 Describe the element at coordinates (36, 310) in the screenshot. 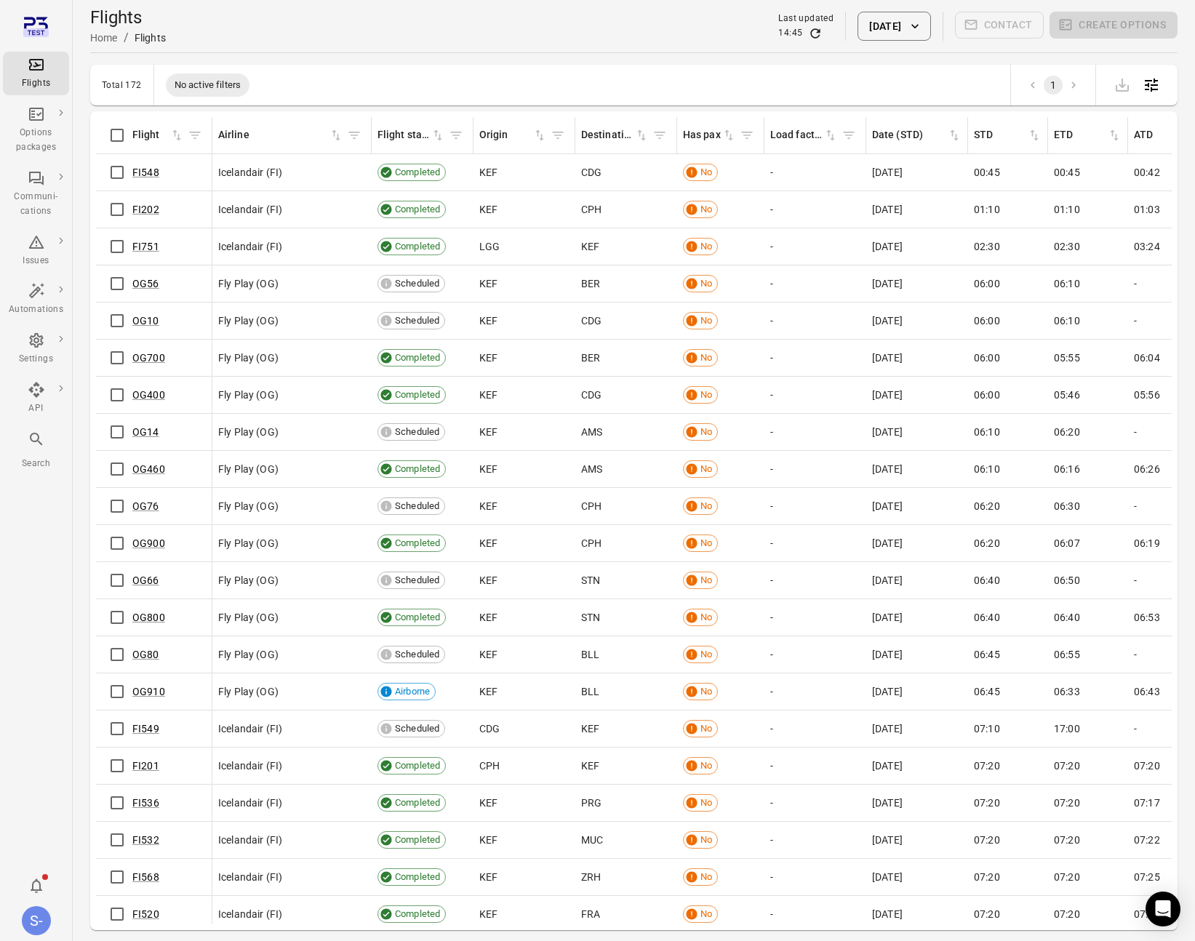

I see `div: Automations` at that location.